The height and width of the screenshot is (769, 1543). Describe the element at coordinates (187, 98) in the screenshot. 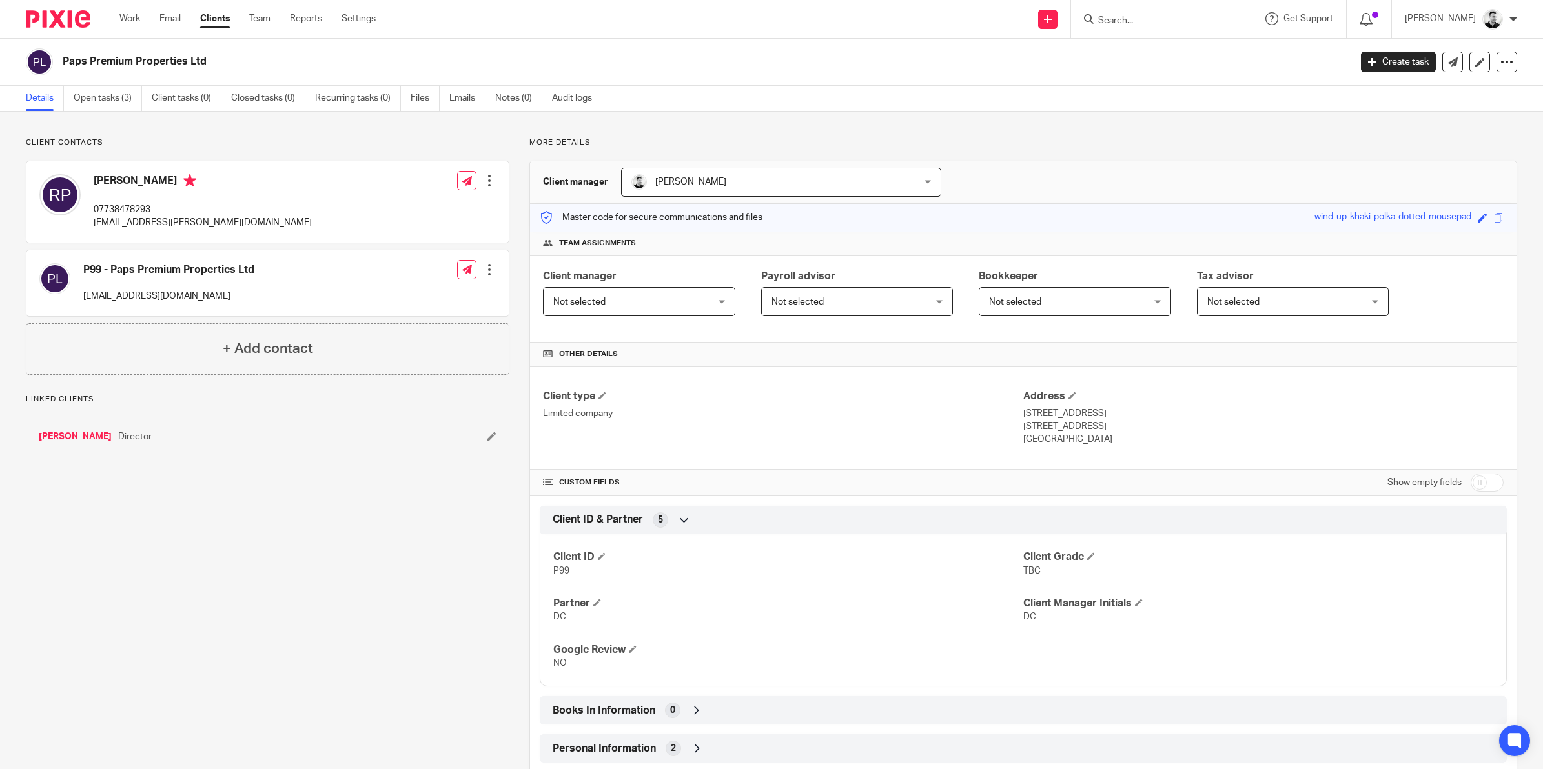

I see `a: Client tasks (0)` at that location.